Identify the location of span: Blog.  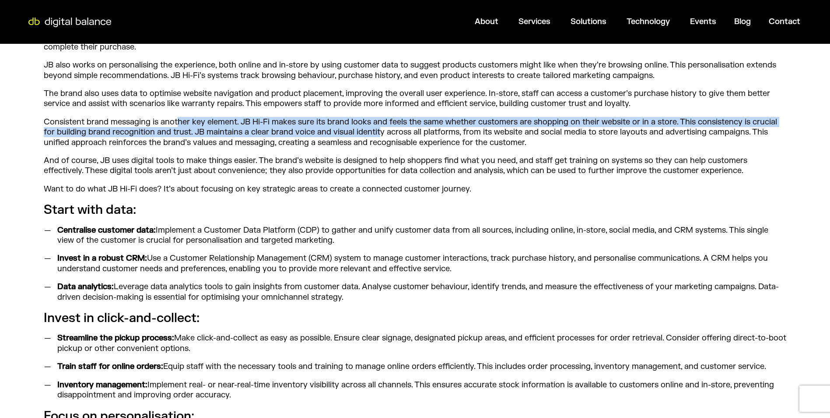
(743, 21).